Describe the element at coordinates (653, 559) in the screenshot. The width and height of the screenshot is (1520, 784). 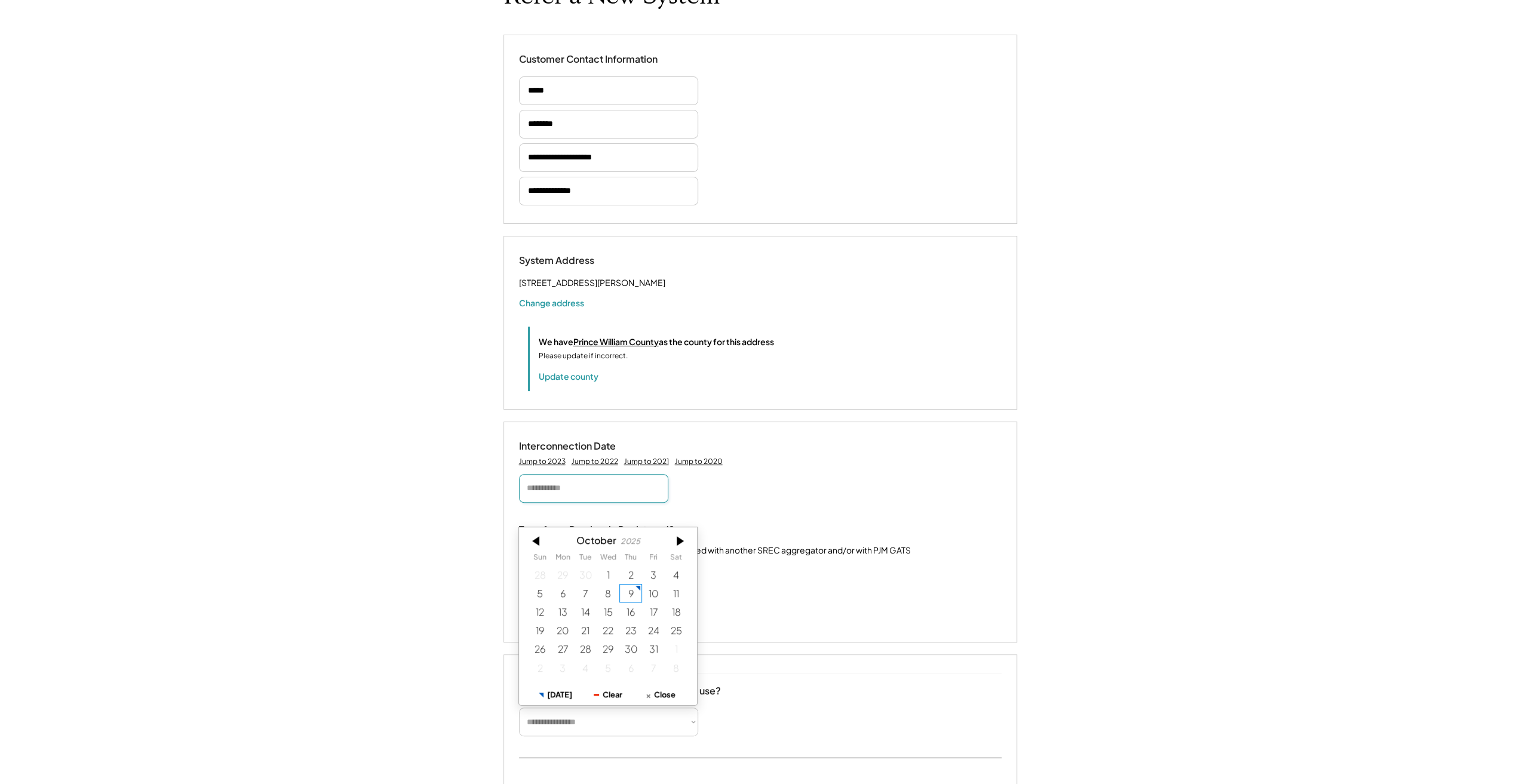
I see `th: Friday` at that location.